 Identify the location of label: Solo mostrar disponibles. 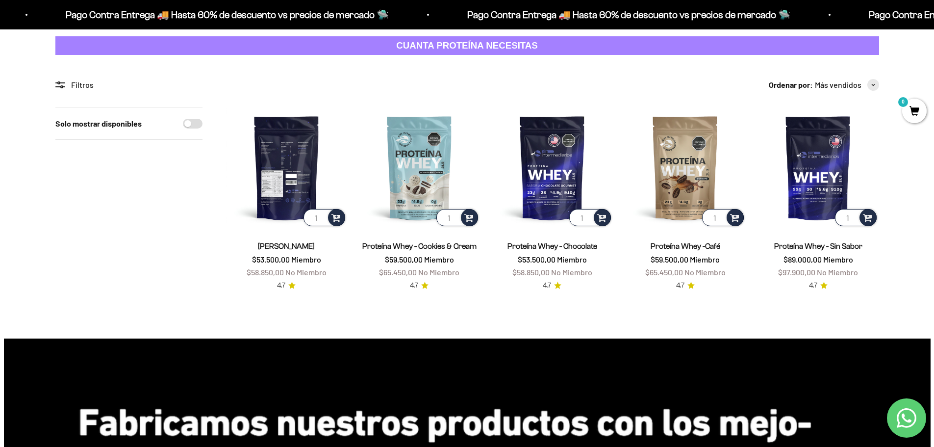
(99, 124).